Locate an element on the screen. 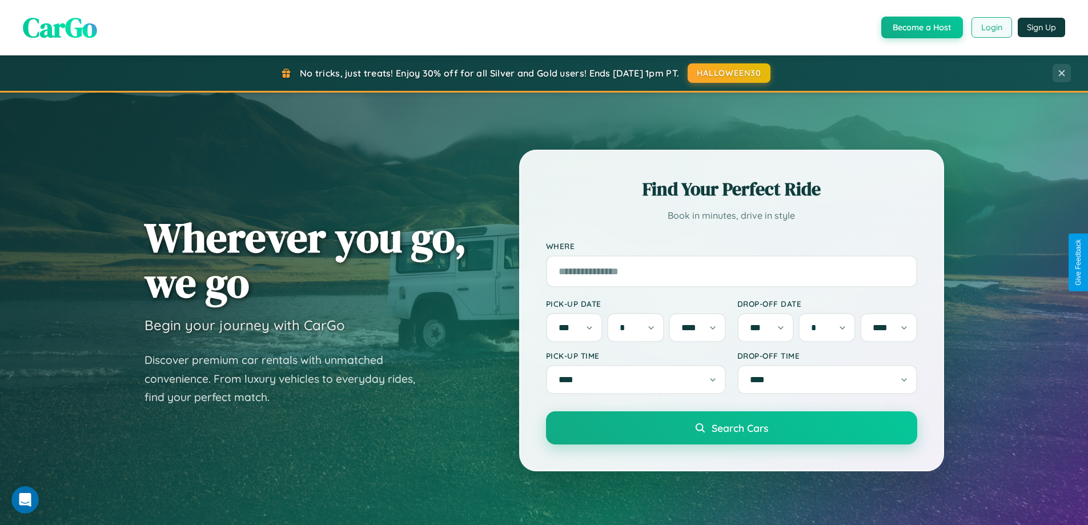 The image size is (1088, 525). h3: Begin your journey with CarGo is located at coordinates (244, 325).